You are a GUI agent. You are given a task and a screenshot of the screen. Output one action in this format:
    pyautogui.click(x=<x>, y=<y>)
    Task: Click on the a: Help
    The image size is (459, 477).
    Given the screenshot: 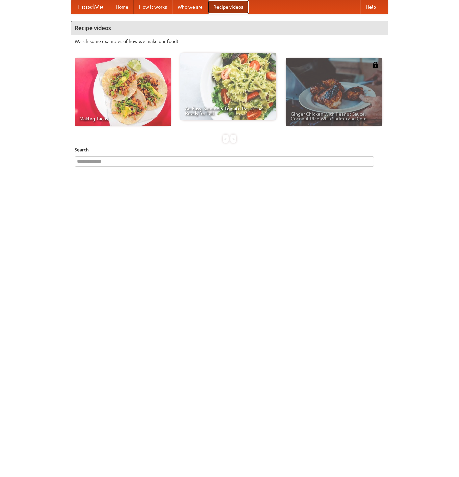 What is the action you would take?
    pyautogui.click(x=371, y=7)
    